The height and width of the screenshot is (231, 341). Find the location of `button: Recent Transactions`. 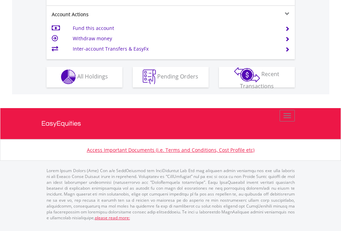

button: Recent Transactions is located at coordinates (257, 77).